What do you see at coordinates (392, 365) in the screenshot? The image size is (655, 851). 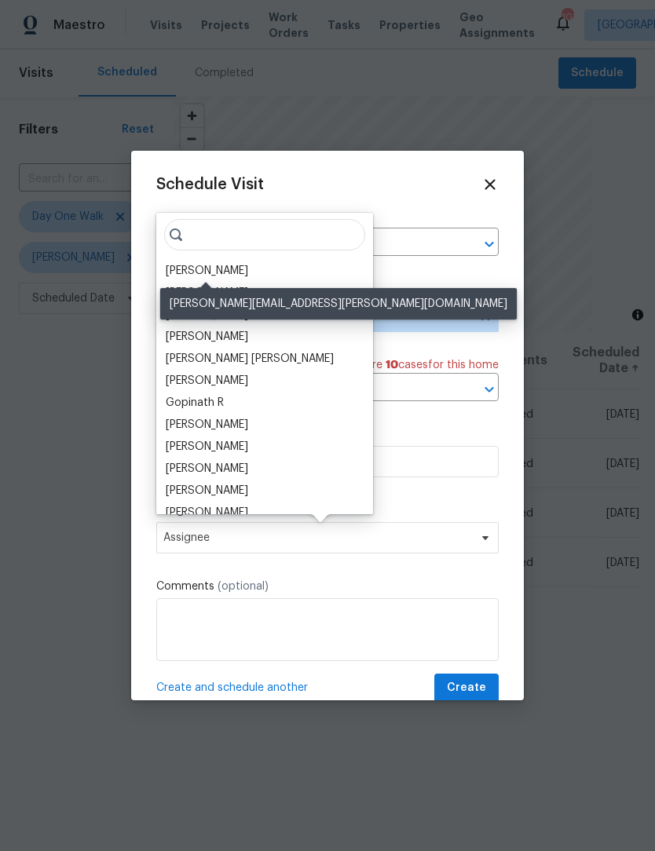 I see `span: 10` at bounding box center [392, 365].